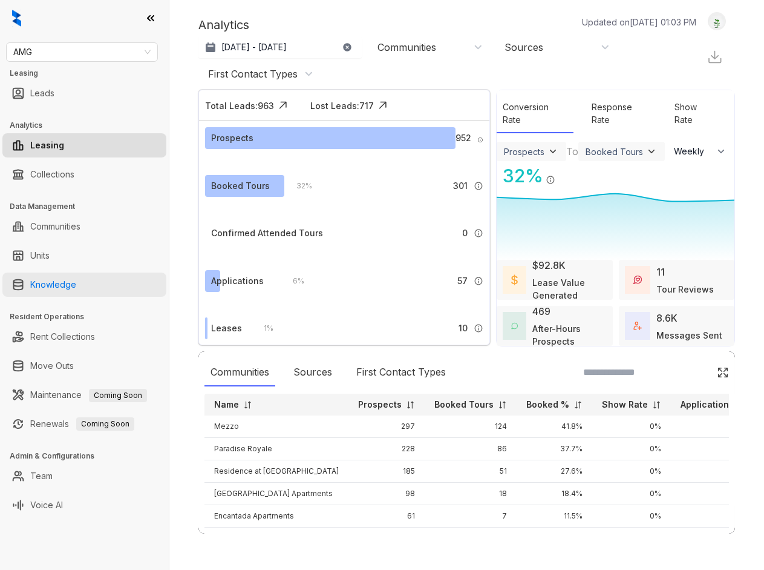 The width and height of the screenshot is (764, 570). I want to click on div: Confirmed Attended Tours, so click(267, 233).